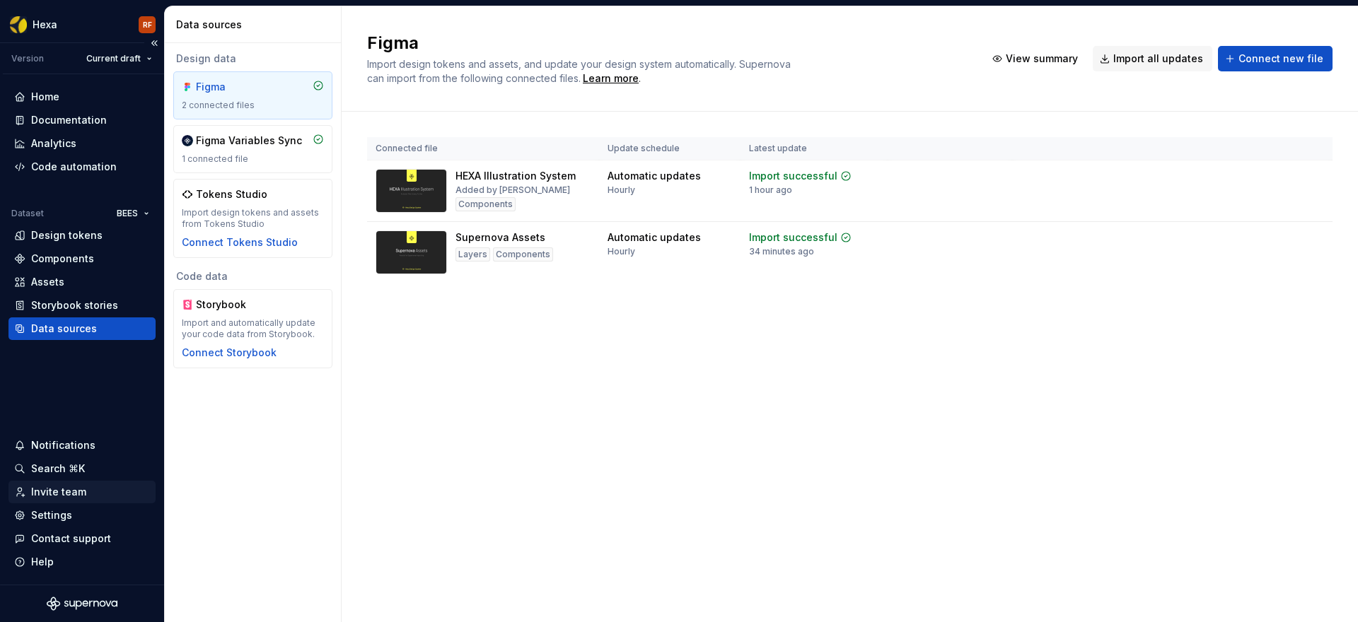 This screenshot has width=1358, height=622. What do you see at coordinates (58, 469) in the screenshot?
I see `div: Search ⌘K` at bounding box center [58, 469].